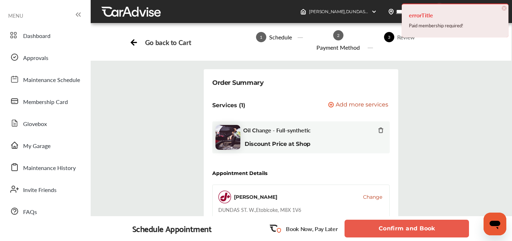 This screenshot has height=241, width=512. Describe the element at coordinates (261, 37) in the screenshot. I see `span: 1` at that location.